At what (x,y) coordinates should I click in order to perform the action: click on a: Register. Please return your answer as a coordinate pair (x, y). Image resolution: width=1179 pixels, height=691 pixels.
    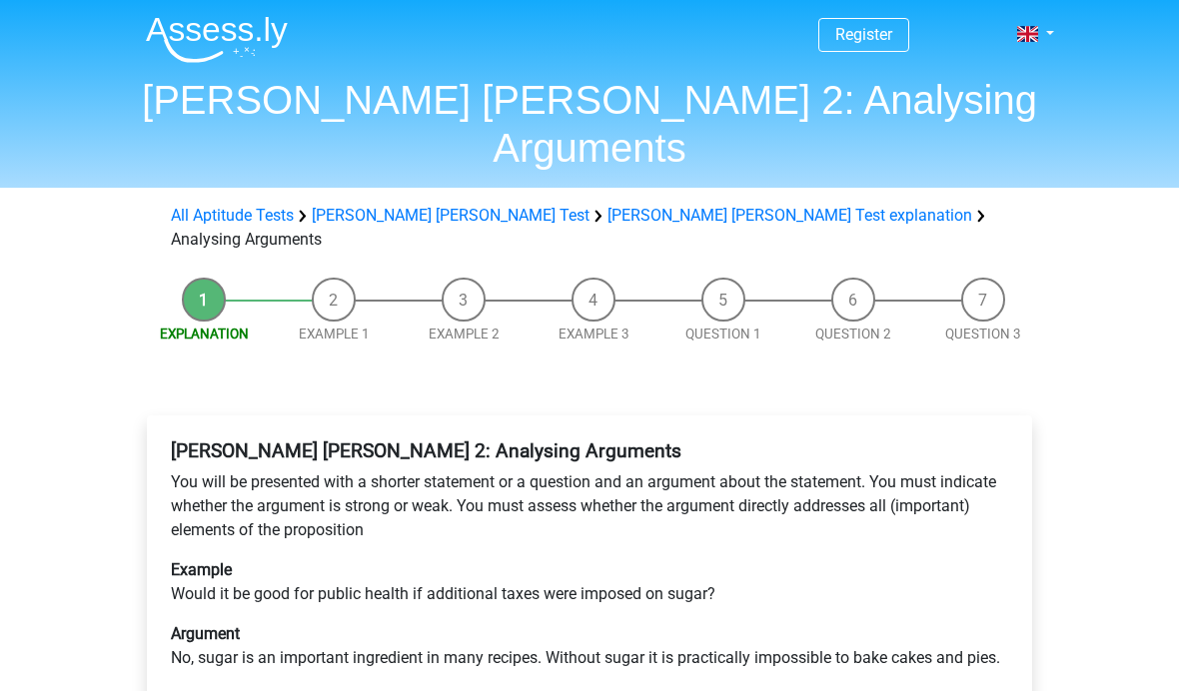
    Looking at the image, I should click on (863, 34).